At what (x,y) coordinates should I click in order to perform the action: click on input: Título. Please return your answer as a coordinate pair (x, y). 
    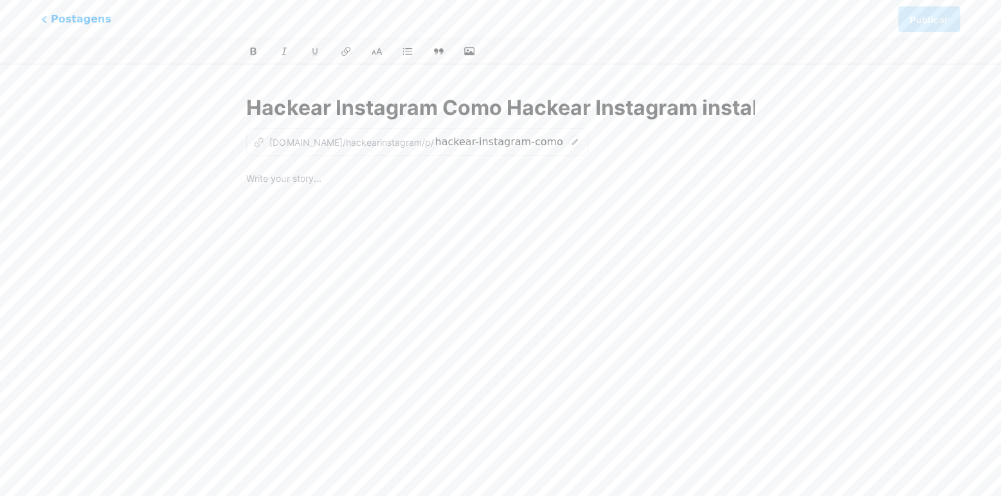
    Looking at the image, I should click on (500, 108).